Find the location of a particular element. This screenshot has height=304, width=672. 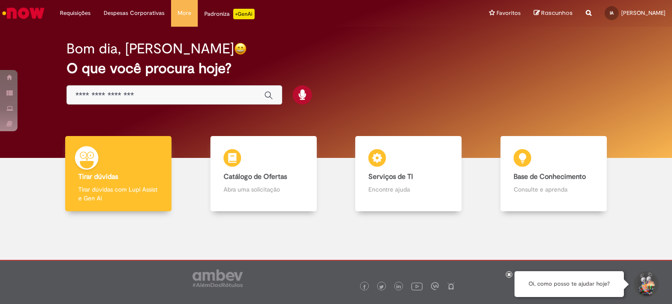

b: Tirar dúvidas is located at coordinates (98, 177).